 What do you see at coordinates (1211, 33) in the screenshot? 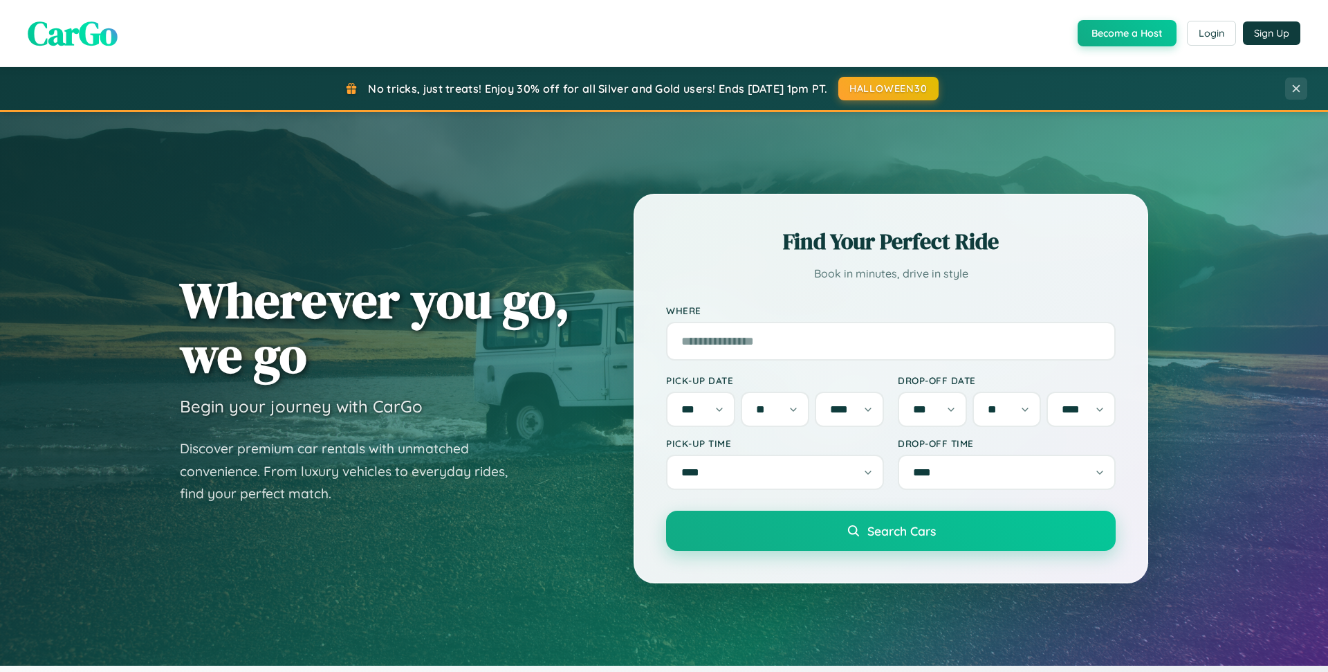
I see `button: Login` at bounding box center [1211, 33].